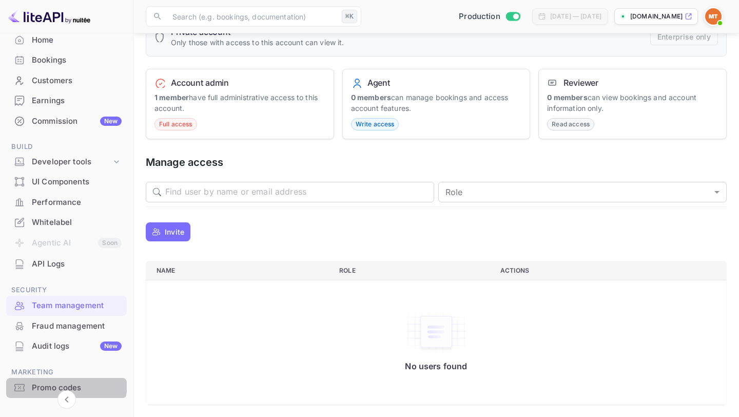 This screenshot has width=739, height=417. Describe the element at coordinates (571, 124) in the screenshot. I see `span: Read access` at that location.